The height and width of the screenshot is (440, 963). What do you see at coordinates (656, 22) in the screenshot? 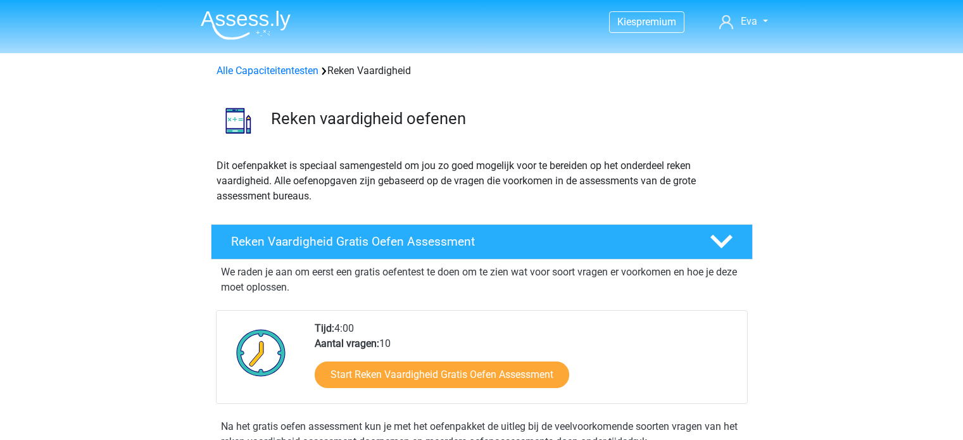
I see `span: premium` at bounding box center [656, 22].